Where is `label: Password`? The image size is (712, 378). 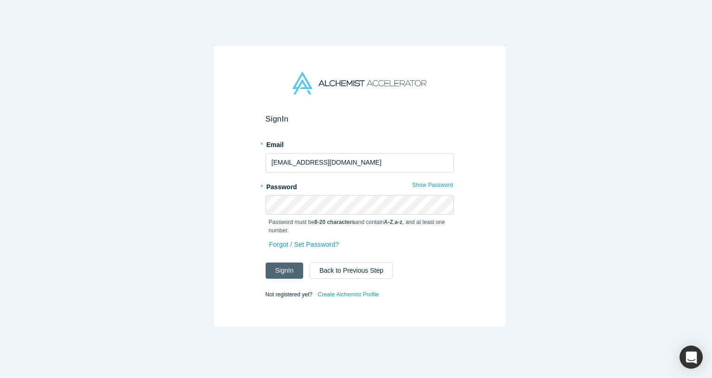
label: Password is located at coordinates (360, 186).